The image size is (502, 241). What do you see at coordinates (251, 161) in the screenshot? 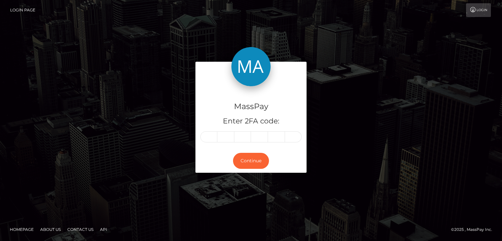
I see `button: Continue` at bounding box center [251, 161].